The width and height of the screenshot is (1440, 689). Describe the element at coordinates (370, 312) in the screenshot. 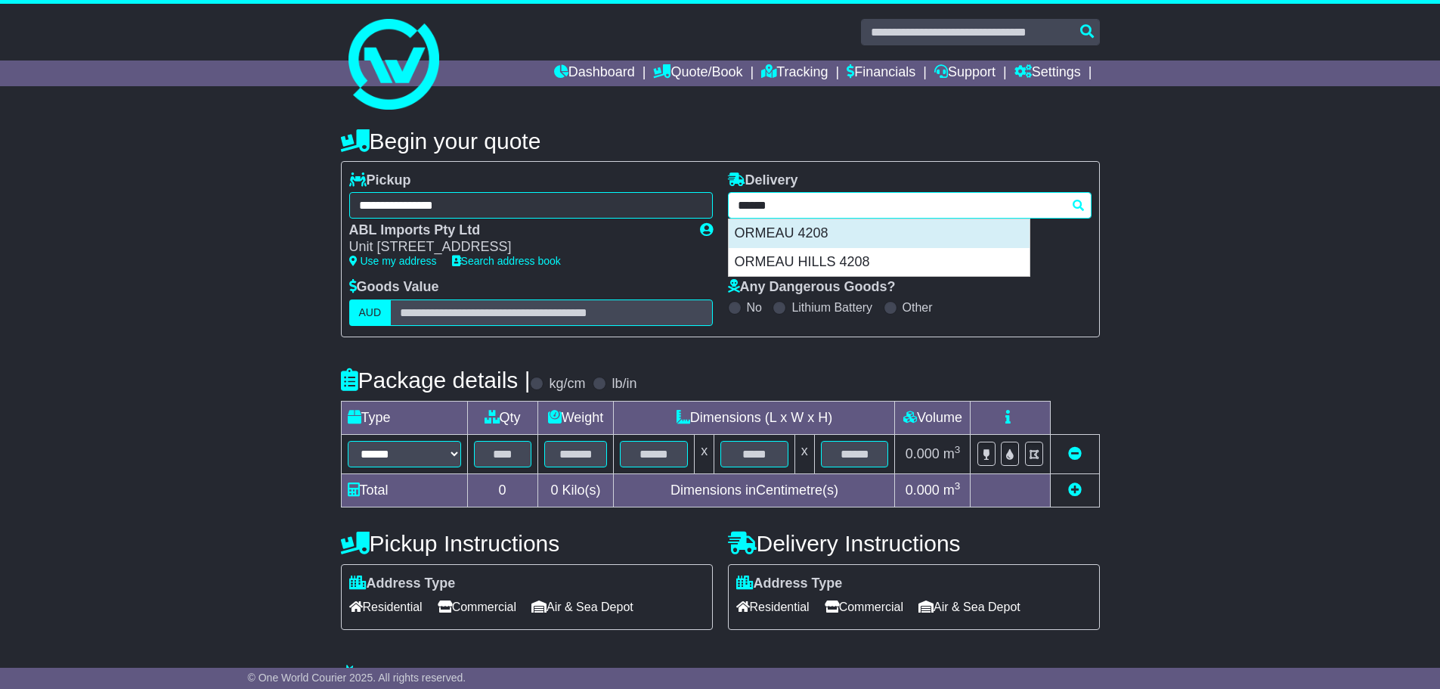

I see `label: AUD` at that location.